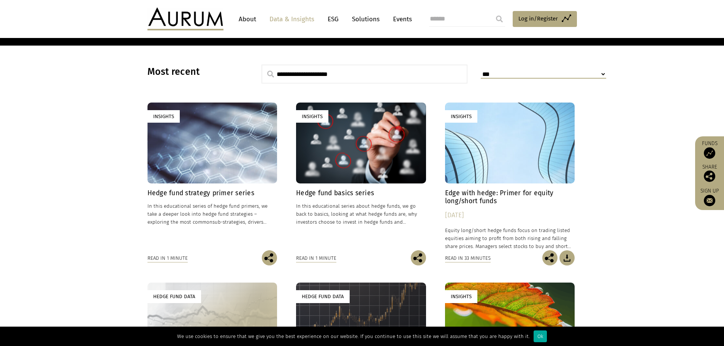  I want to click on p: In this educational series about hedge funds, we go back to basics, looking at what hedge funds a..., so click(361, 214).